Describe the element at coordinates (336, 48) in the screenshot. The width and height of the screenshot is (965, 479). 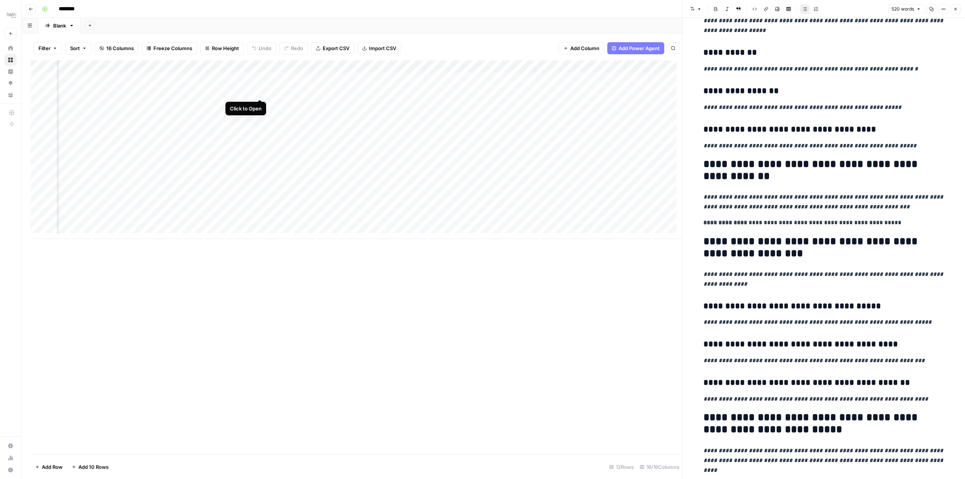
I see `span: Export CSV` at that location.